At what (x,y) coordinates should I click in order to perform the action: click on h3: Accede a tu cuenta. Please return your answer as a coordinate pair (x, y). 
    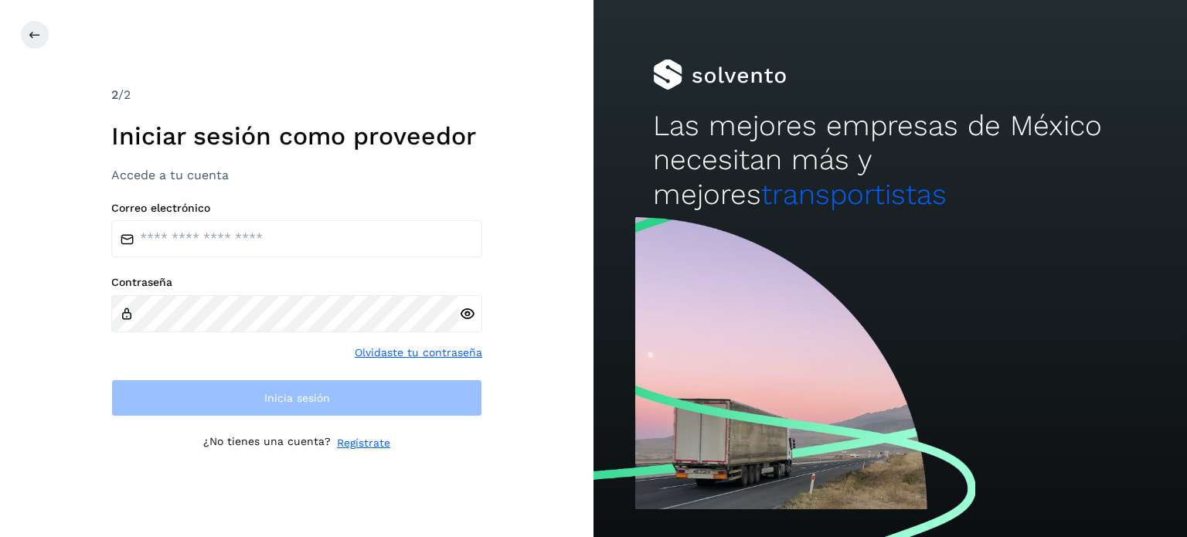
    Looking at the image, I should click on (297, 175).